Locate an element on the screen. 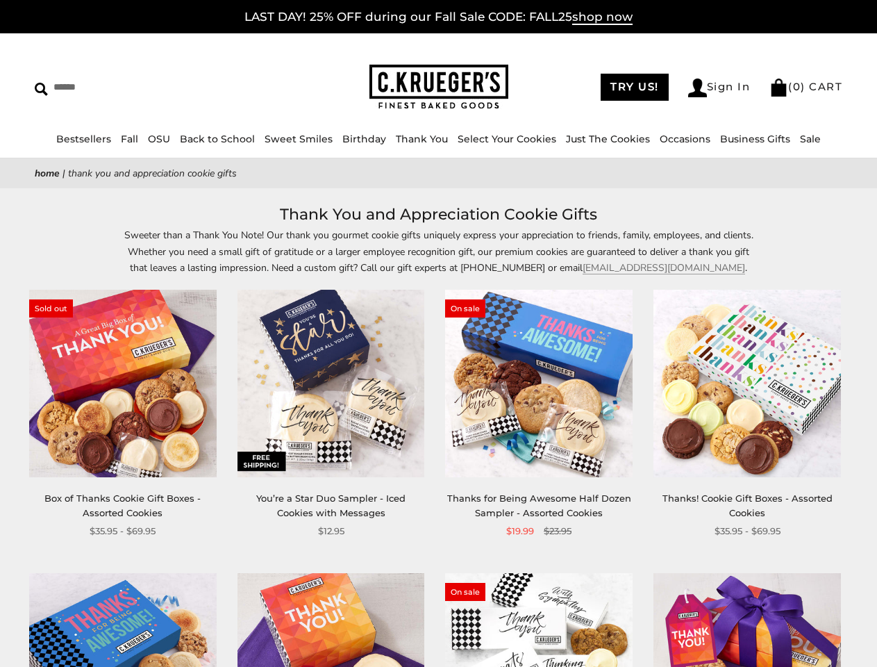 The width and height of the screenshot is (877, 667). img: Search is located at coordinates (41, 89).